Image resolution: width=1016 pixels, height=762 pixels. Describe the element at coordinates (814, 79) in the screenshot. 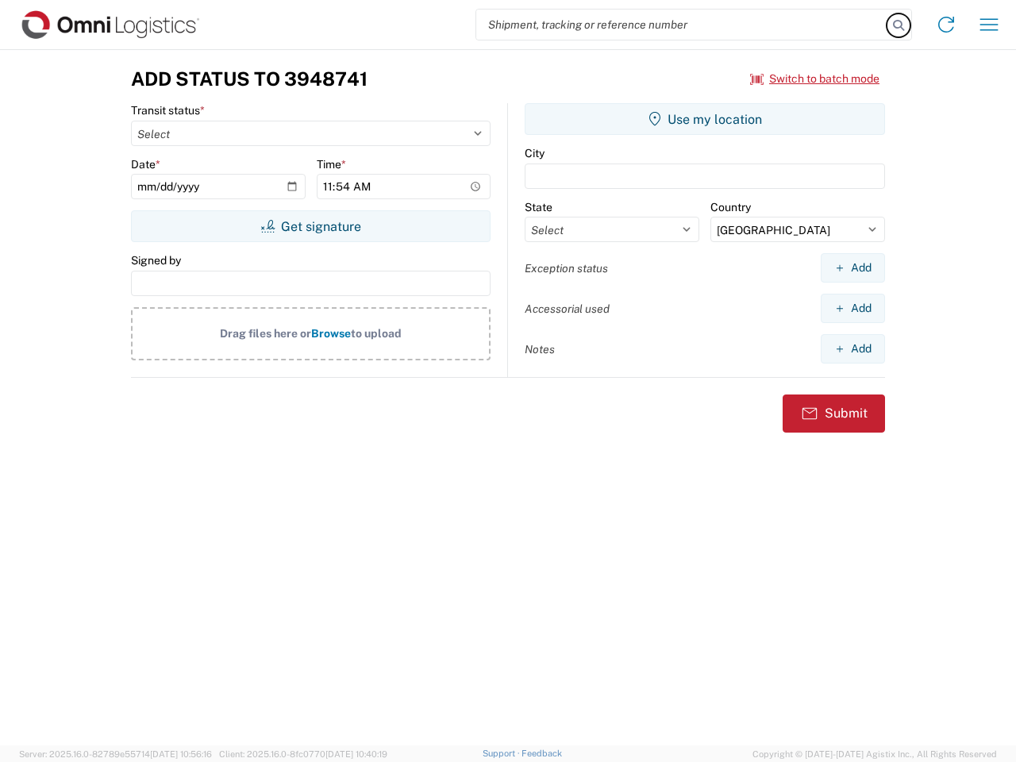

I see `button: Switch to batch mode` at that location.